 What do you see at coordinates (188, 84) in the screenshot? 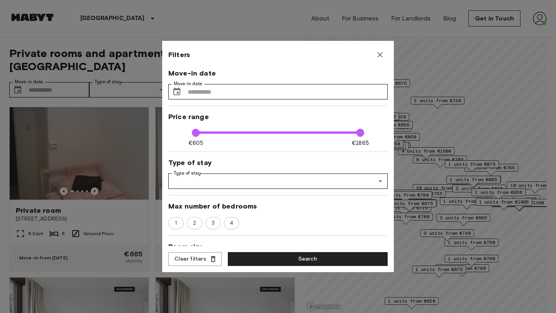
I see `label: Move-in date` at bounding box center [188, 84].